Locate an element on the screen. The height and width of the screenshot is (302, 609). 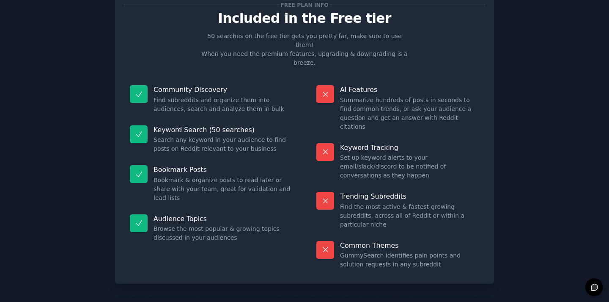
dd: Find the most active & fastest-growing subreddits, across all of Reddit or within a particular niche is located at coordinates (409, 215).